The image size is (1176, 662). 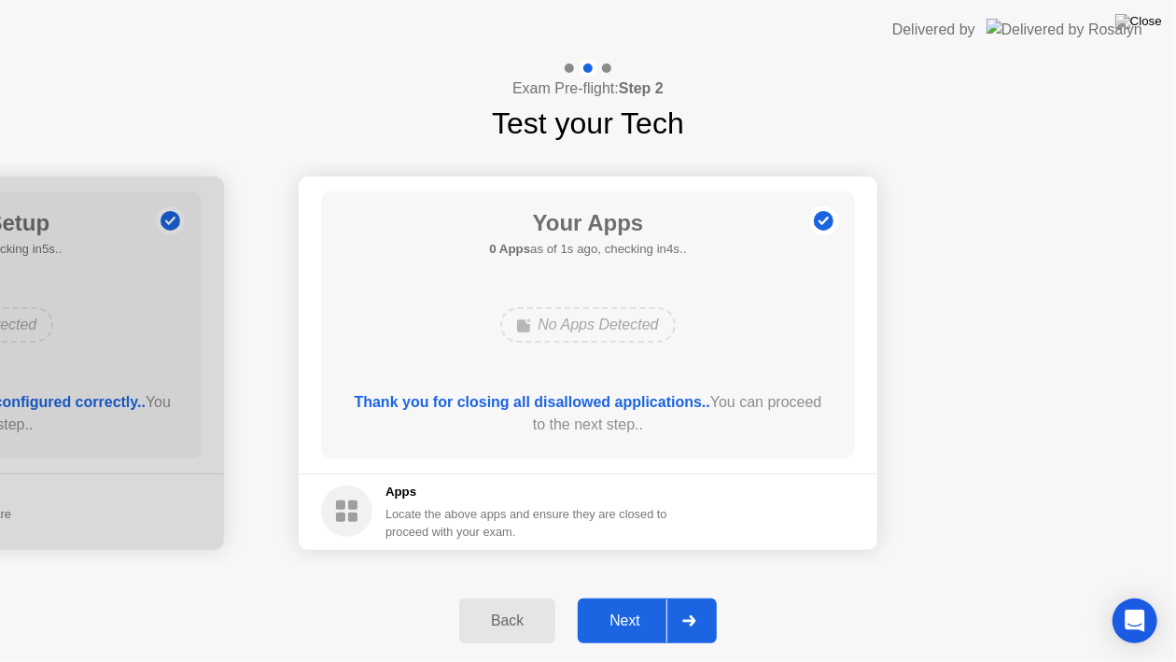 What do you see at coordinates (526, 523) in the screenshot?
I see `div: Locate the above apps and ensure they are closed to proceed with your exam.` at bounding box center [526, 523].